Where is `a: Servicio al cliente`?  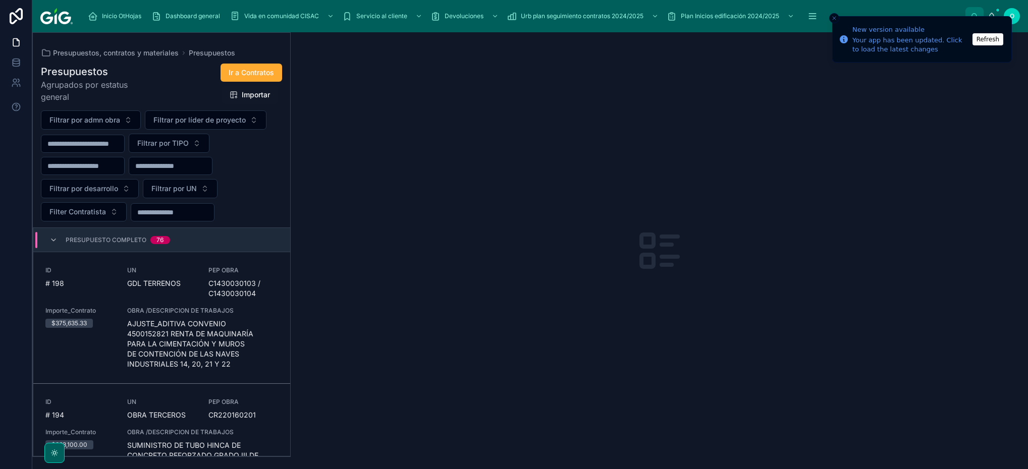
a: Servicio al cliente is located at coordinates (383, 16).